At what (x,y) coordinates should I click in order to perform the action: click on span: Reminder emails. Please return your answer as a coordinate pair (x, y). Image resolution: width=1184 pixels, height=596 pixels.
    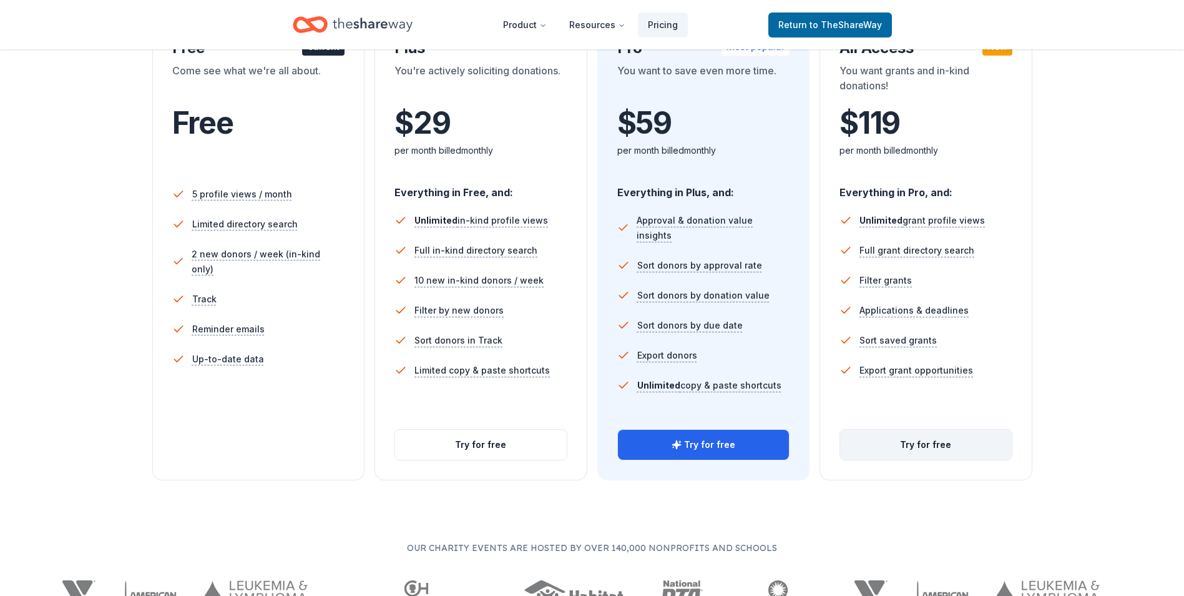
    Looking at the image, I should click on (229, 329).